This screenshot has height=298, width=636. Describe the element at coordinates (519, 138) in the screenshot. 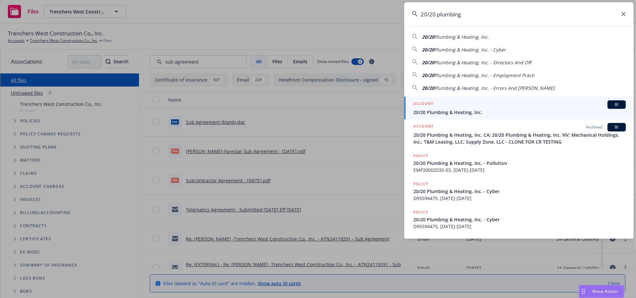

I see `span: 20/20 Plumbing & Heating, Inc. CA; 20/20 Plumbing & Heating, Inc. NV; Mechanical Holdings, Inc.; ...` at that location.